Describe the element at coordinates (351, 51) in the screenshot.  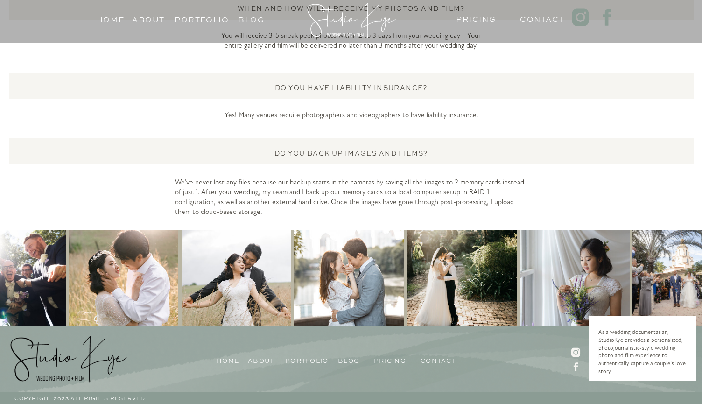
I see `p: You will receive 3-5 sneak peek photos within 2 to 3 days from your wedding day ! Your entire gal...` at that location.